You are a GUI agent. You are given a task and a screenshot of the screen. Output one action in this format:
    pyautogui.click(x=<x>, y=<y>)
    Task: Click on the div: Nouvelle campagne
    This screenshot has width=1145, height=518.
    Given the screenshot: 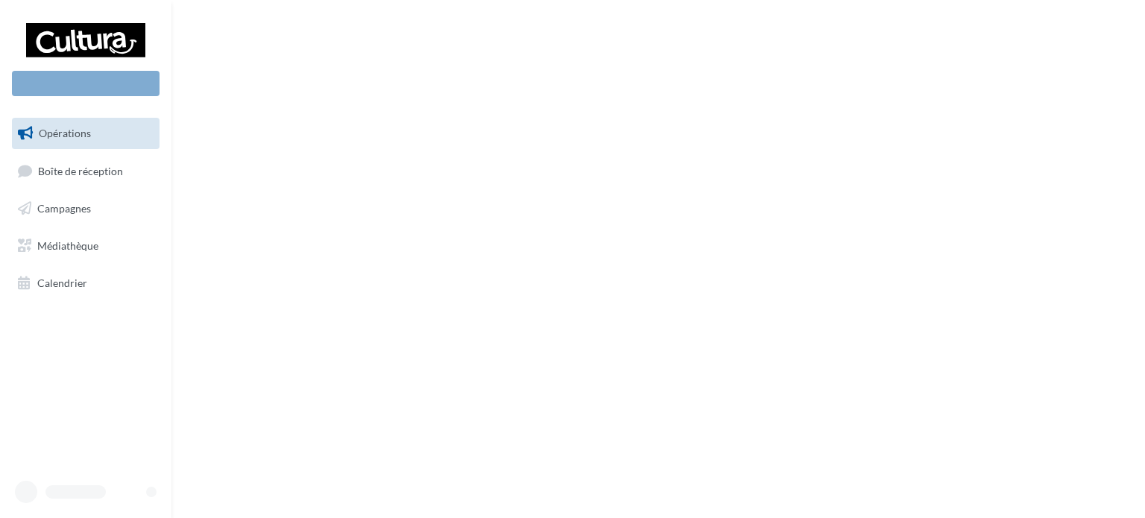 What is the action you would take?
    pyautogui.click(x=86, y=83)
    